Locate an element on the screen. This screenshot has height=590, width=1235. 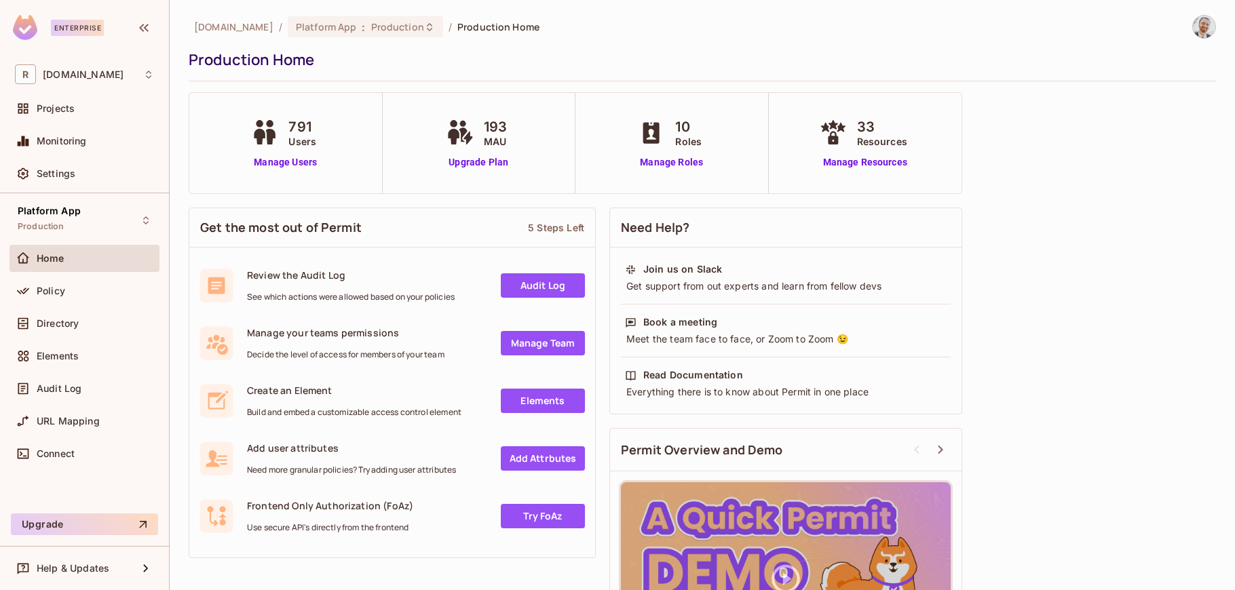
span: Need more granular policies? Try adding user attributes is located at coordinates (351, 470).